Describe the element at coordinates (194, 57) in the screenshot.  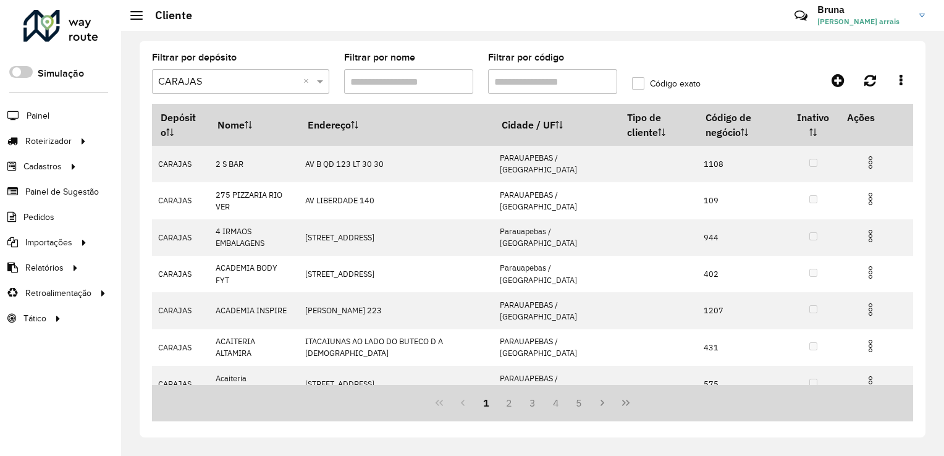
I see `label: Filtrar por depósito` at that location.